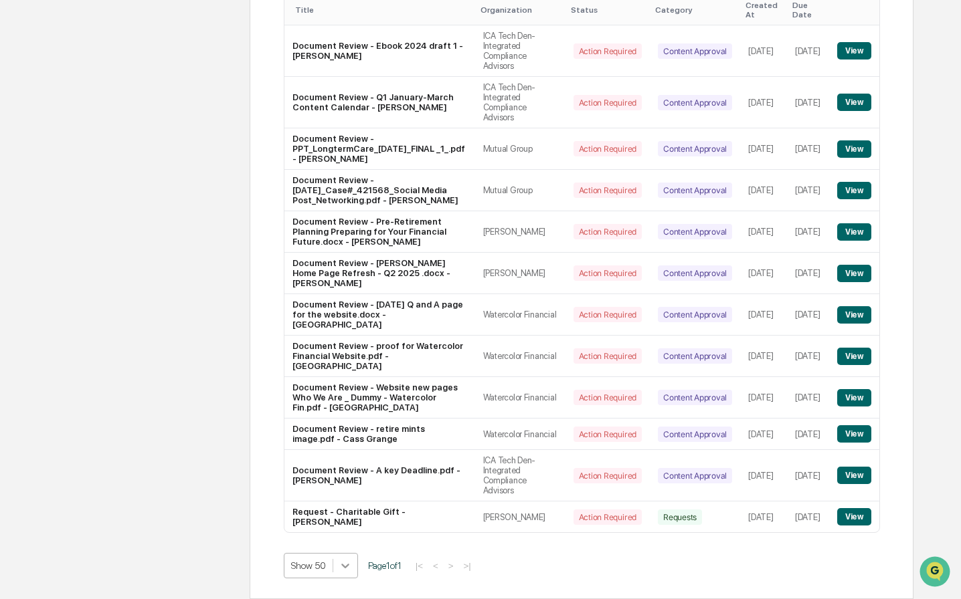 The width and height of the screenshot is (961, 599). Describe the element at coordinates (138, 175) in the screenshot. I see `span: Attestations` at that location.